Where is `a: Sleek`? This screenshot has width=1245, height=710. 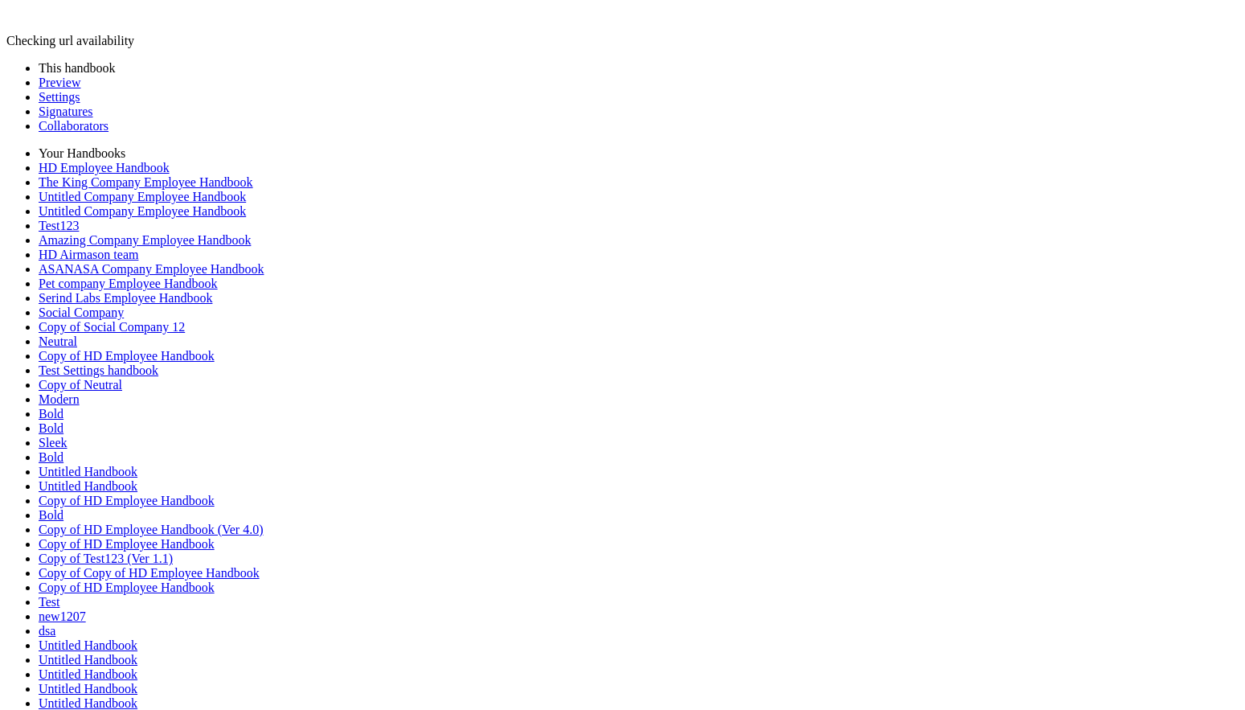 a: Sleek is located at coordinates (53, 442).